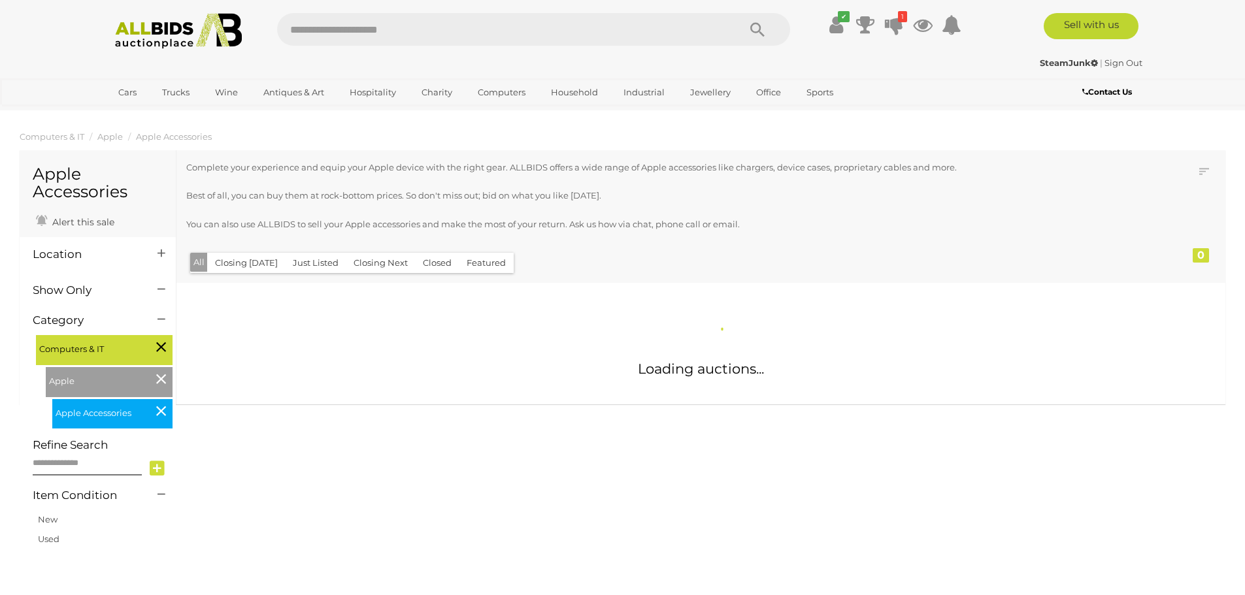 The image size is (1245, 595). Describe the element at coordinates (1090, 26) in the screenshot. I see `a: Sell with us` at that location.